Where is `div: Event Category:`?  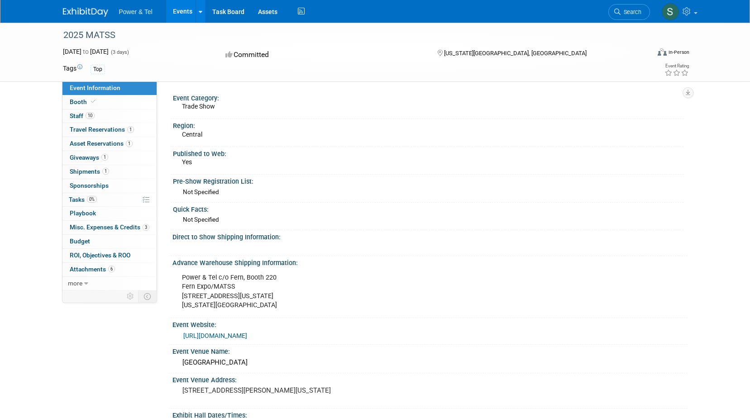
div: Event Category: is located at coordinates (428, 97).